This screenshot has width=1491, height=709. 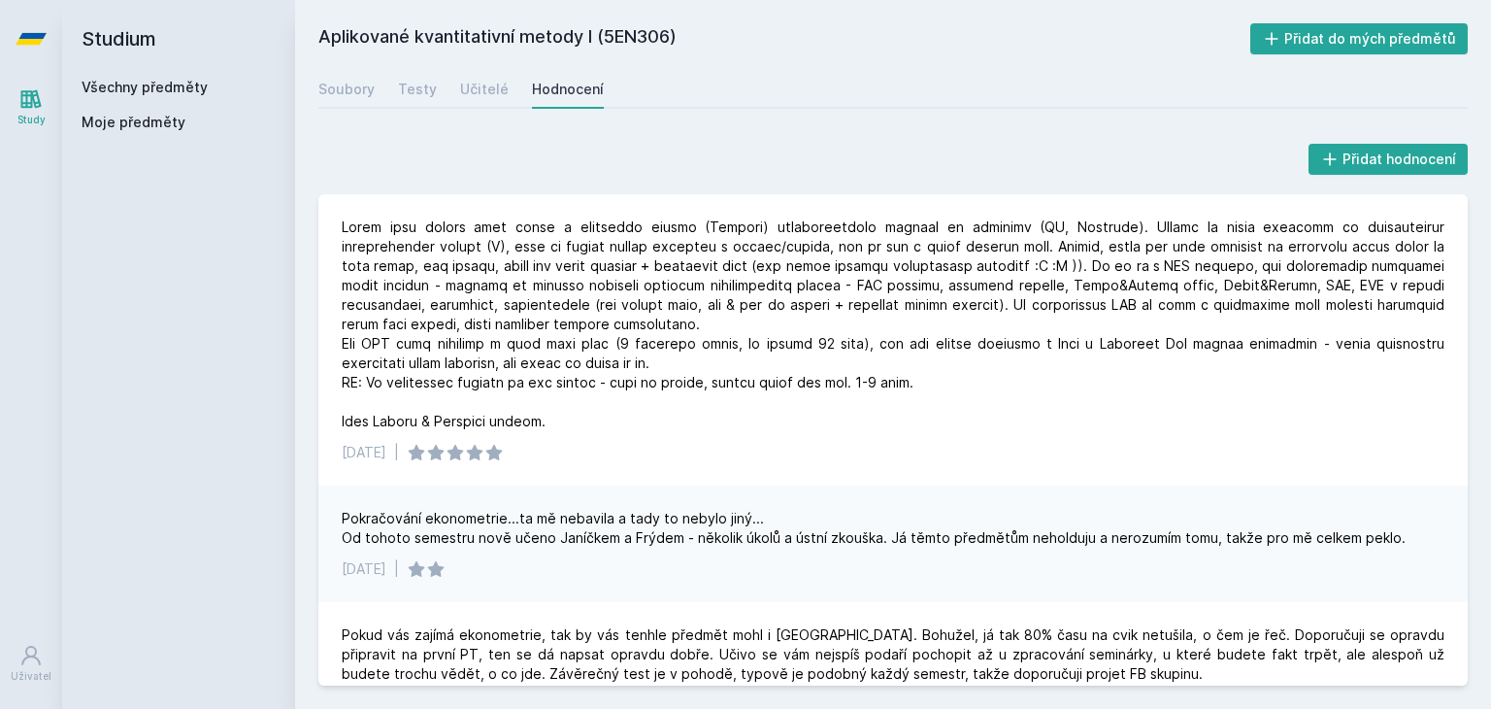 I want to click on button: Přidat do mých předmětů, so click(x=1359, y=39).